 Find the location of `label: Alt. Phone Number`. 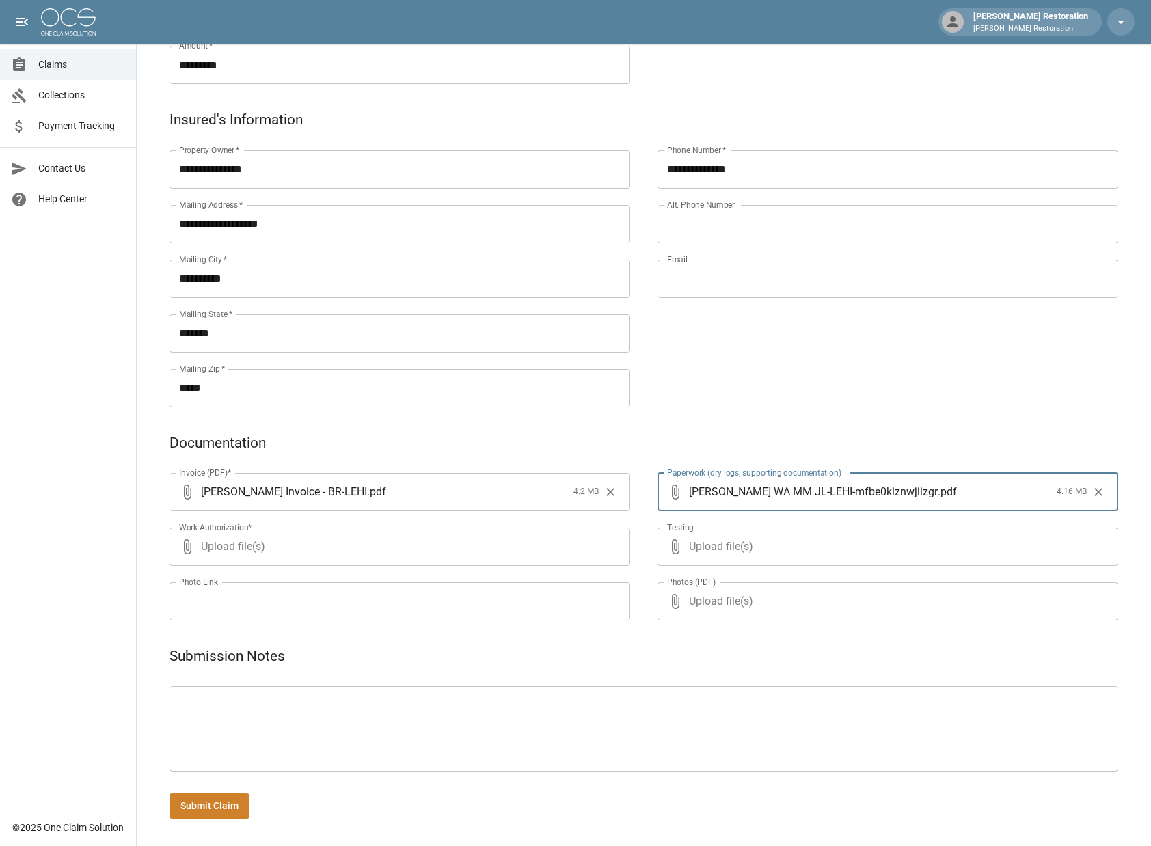

label: Alt. Phone Number is located at coordinates (701, 204).